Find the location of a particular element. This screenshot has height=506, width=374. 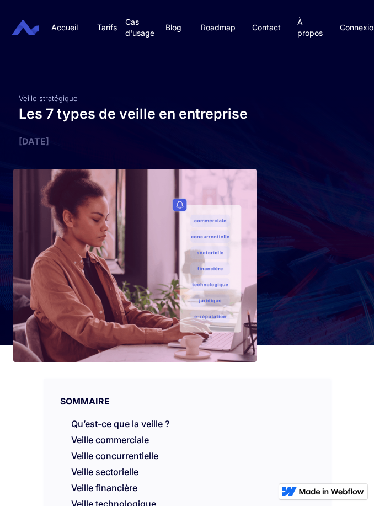

a: Veille concurrentielle is located at coordinates (115, 456).